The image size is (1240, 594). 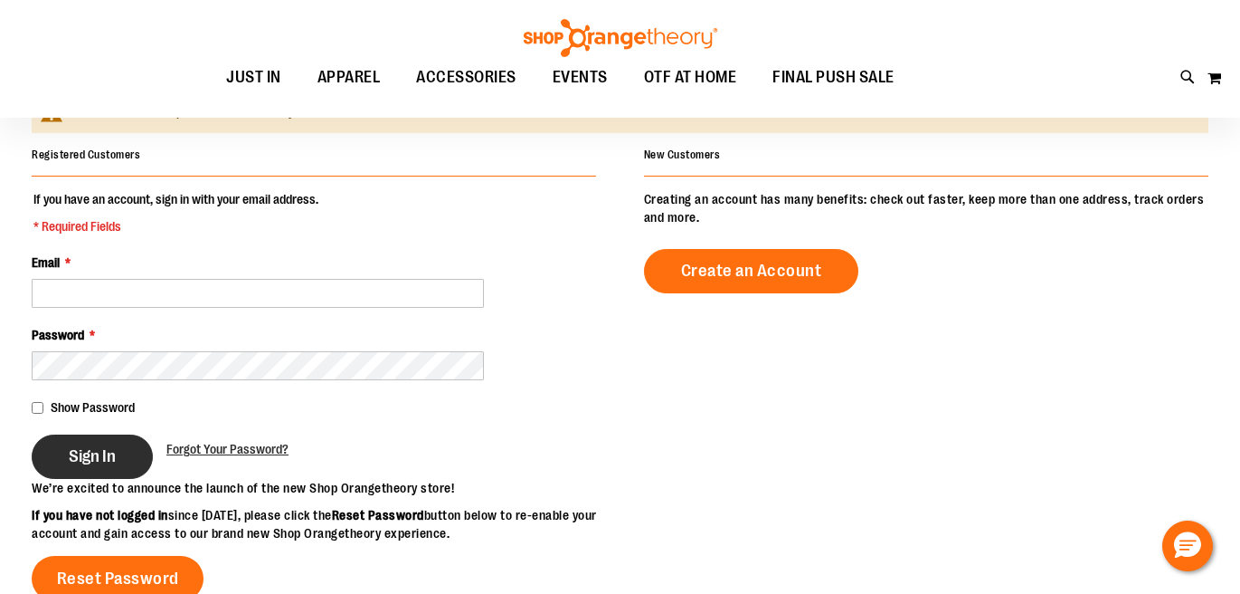 What do you see at coordinates (326, 488) in the screenshot?
I see `p: We’re excited to announce the launch of the new Shop Orangetheory store!` at bounding box center [326, 488].